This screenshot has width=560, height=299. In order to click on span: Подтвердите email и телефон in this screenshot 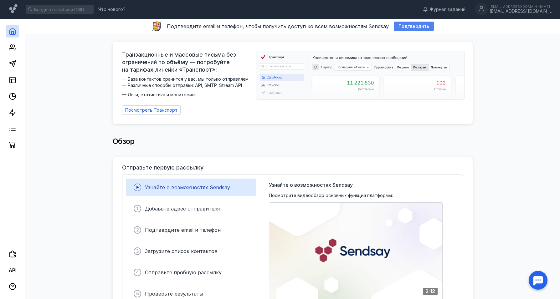, I will do `click(183, 230)`.